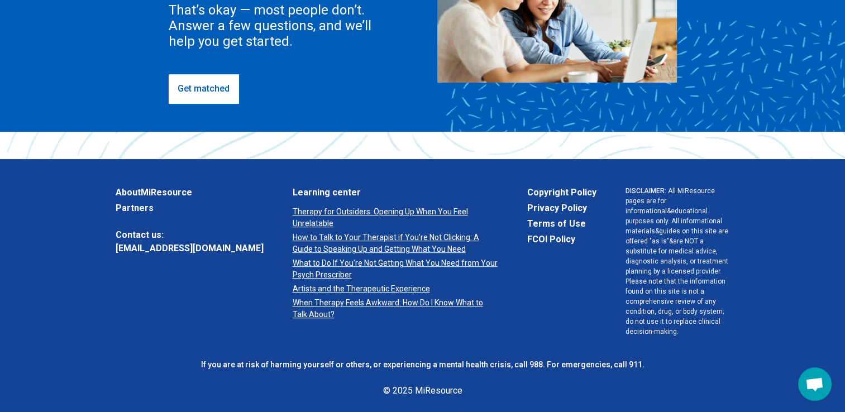 This screenshot has width=845, height=412. What do you see at coordinates (815, 384) in the screenshot?
I see `div: Open chat` at bounding box center [815, 384].